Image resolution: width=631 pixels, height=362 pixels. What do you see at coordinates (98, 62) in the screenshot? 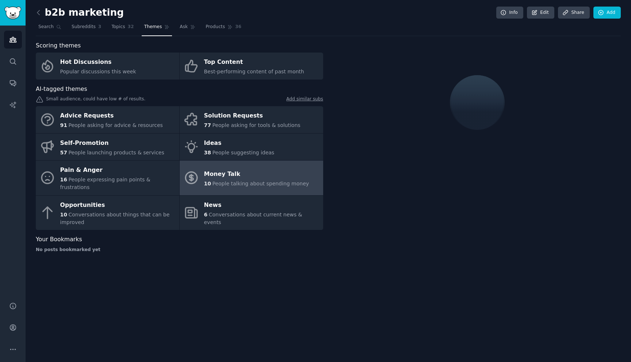
I see `div: Hot Discussions` at bounding box center [98, 62].